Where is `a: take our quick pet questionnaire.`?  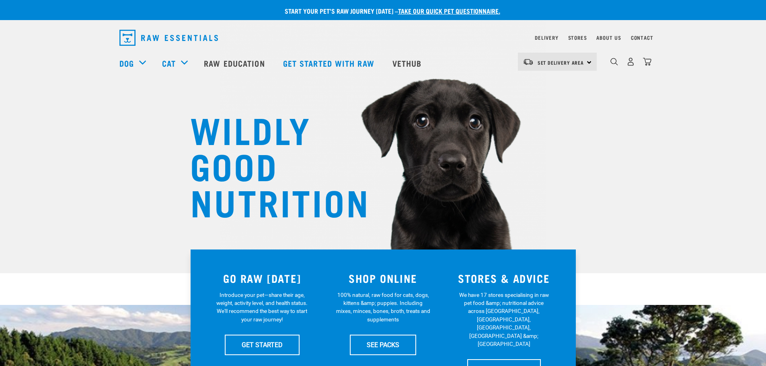 a: take our quick pet questionnaire. is located at coordinates (449, 10).